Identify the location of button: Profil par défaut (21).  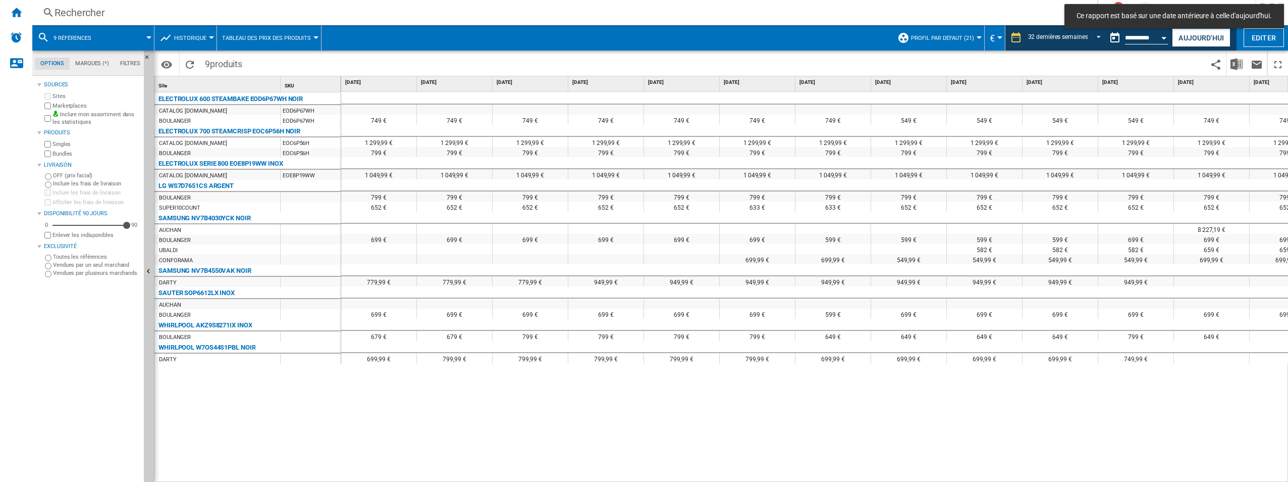
(945, 38).